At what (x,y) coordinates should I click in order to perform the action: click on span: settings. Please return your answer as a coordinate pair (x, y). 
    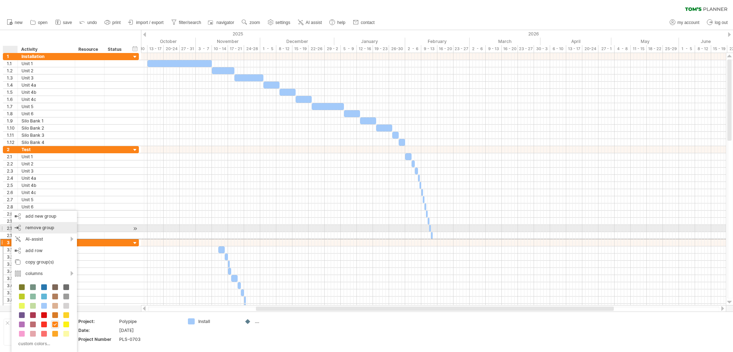
    Looking at the image, I should click on (283, 23).